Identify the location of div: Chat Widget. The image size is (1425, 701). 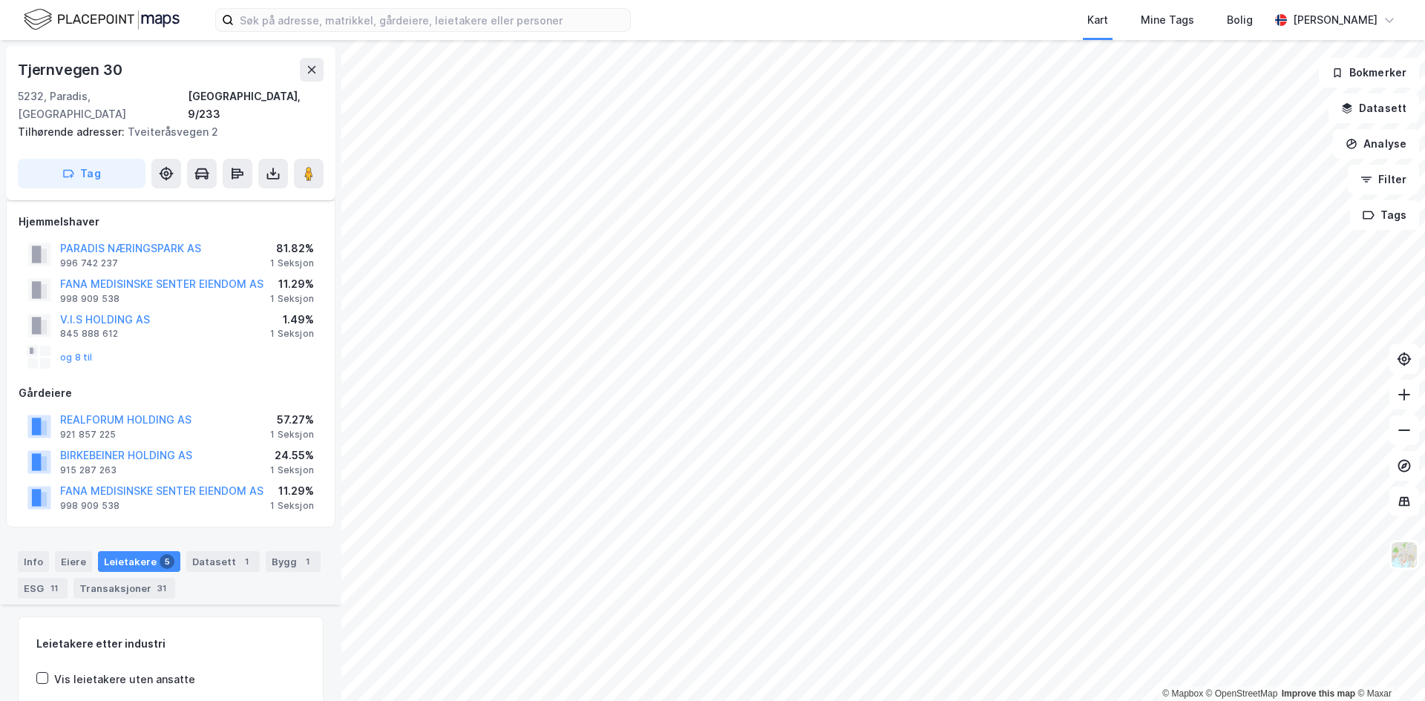
(1388, 666).